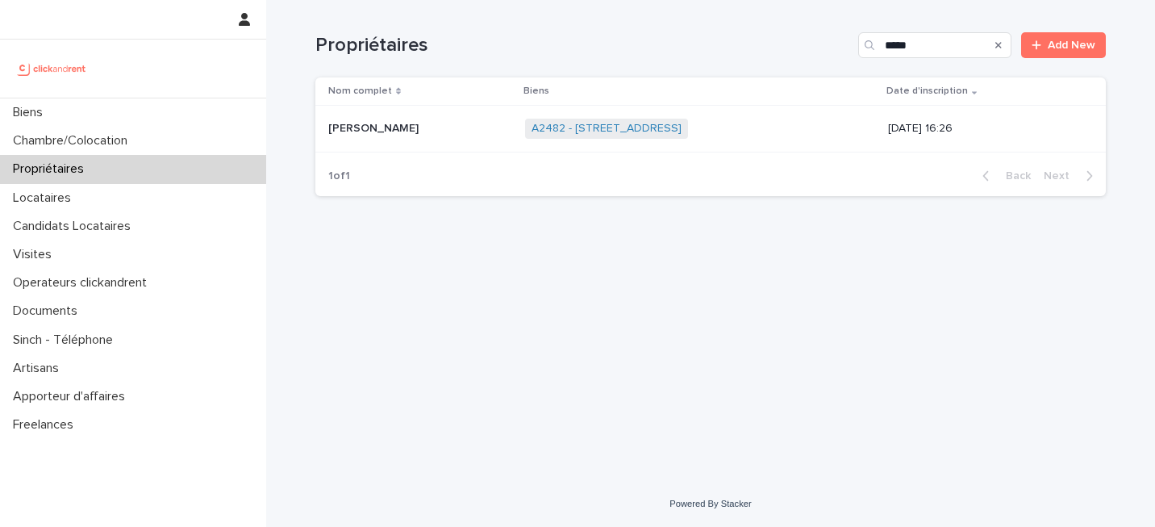  Describe the element at coordinates (1071, 176) in the screenshot. I see `button: Next` at that location.